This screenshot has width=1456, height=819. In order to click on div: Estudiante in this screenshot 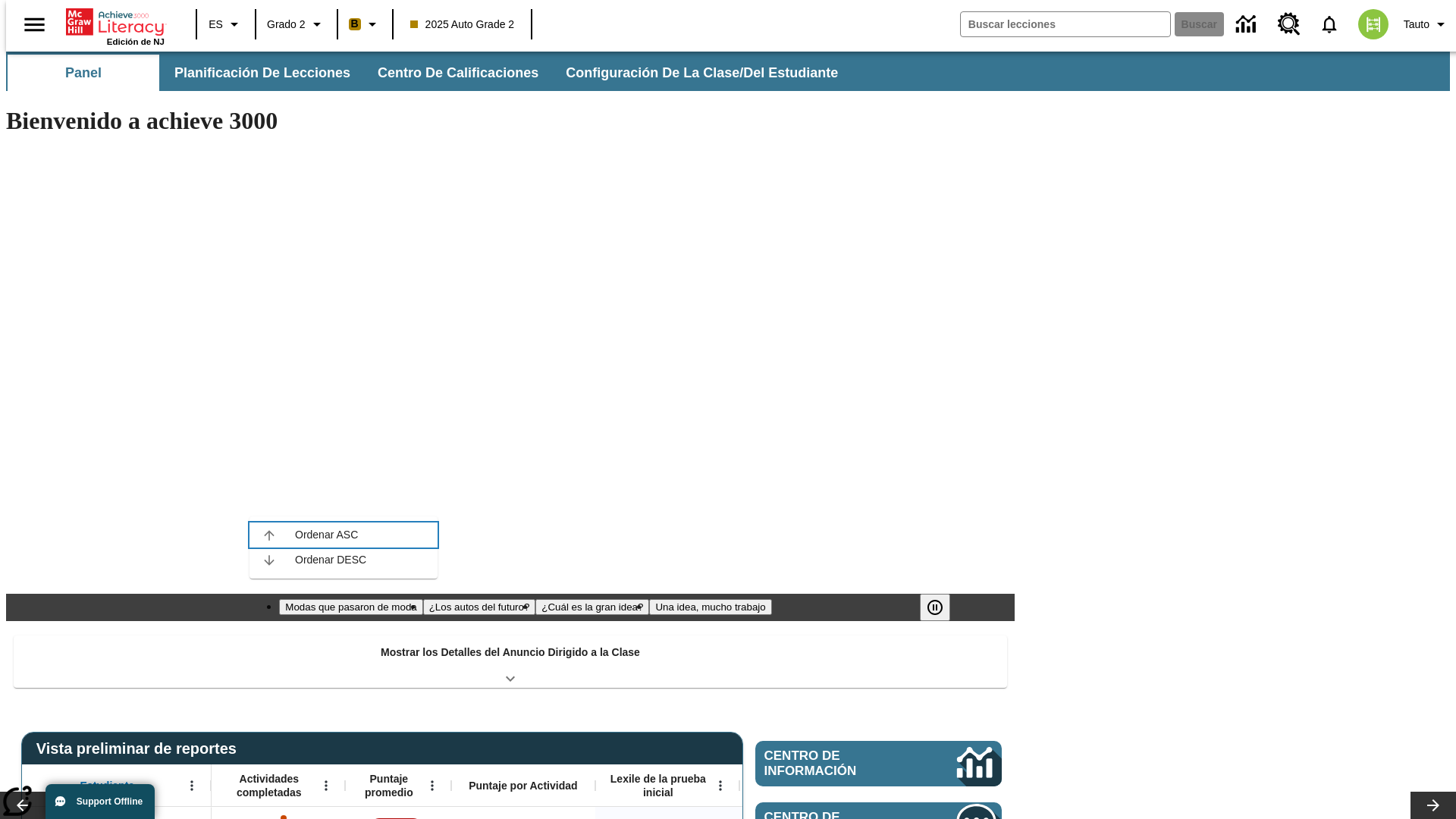, I will do `click(117, 786)`.